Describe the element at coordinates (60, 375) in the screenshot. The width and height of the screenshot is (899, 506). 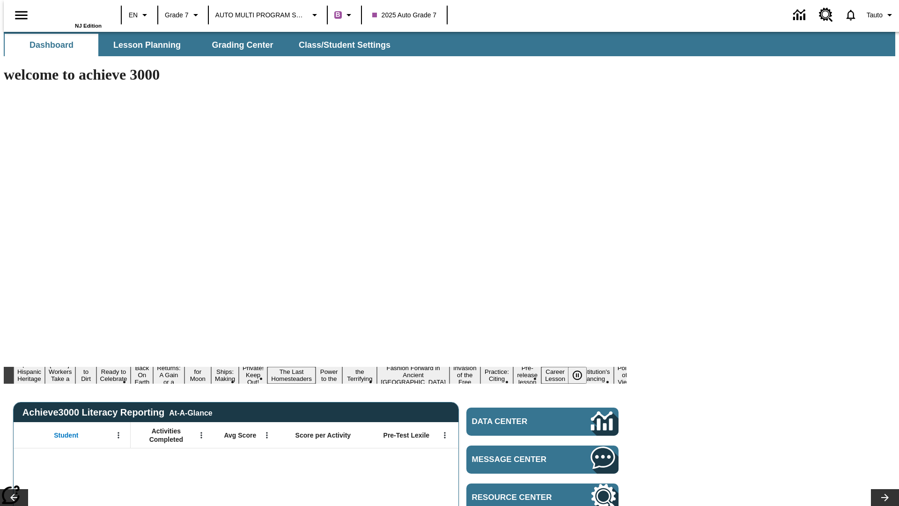
I see `button: Slide 2 Labor Day: Workers Take a Stand` at that location.